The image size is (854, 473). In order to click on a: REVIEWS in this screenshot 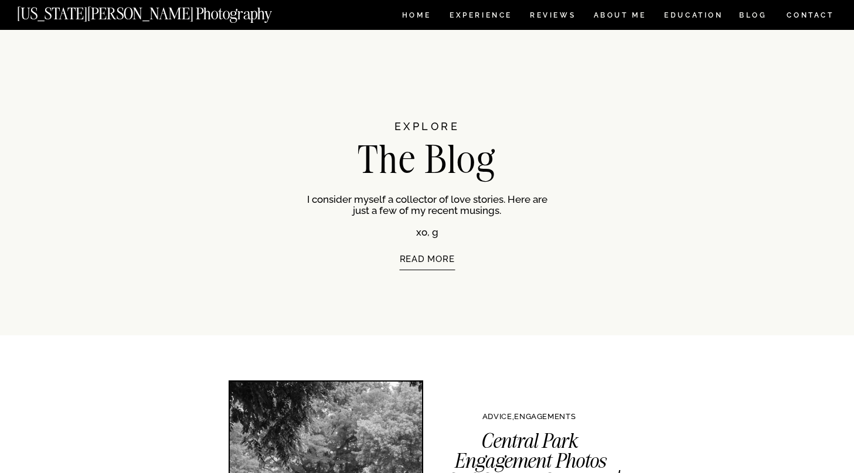, I will do `click(552, 16)`.